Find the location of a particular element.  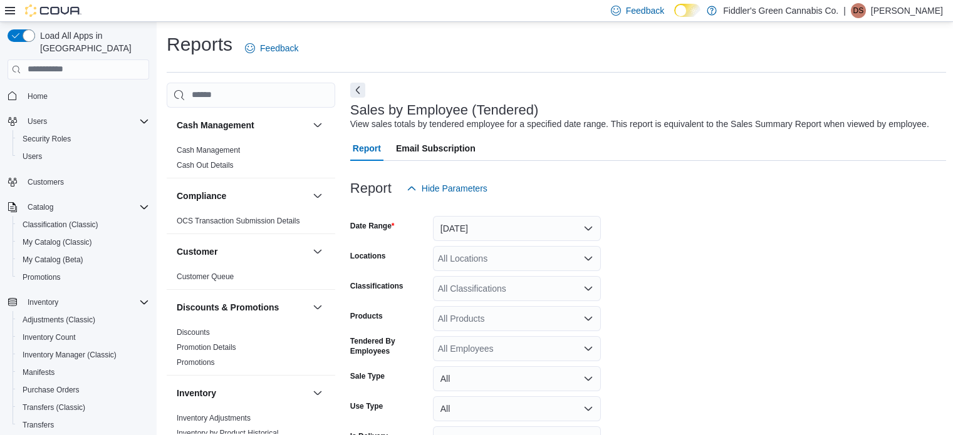

button: Cash Management is located at coordinates (318, 125).